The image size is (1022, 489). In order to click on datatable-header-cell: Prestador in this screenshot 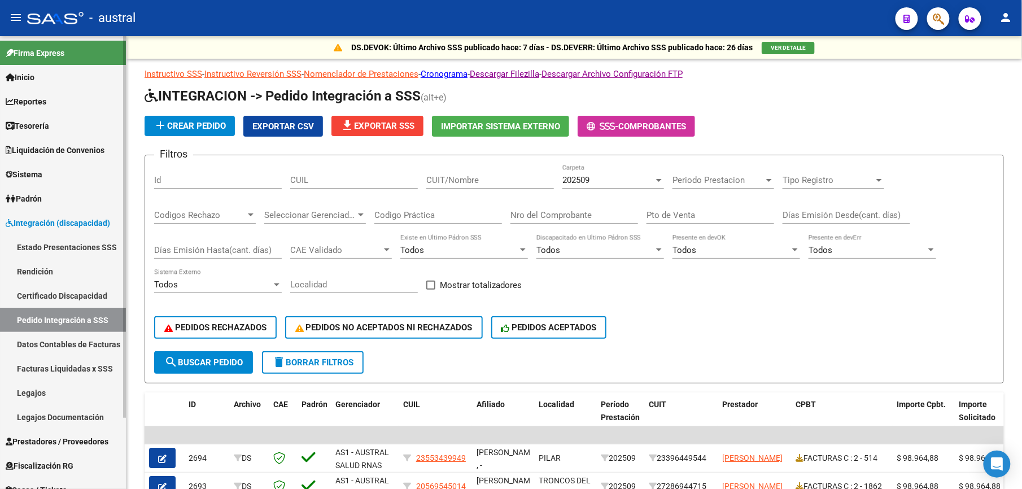, I will do `click(754, 417)`.